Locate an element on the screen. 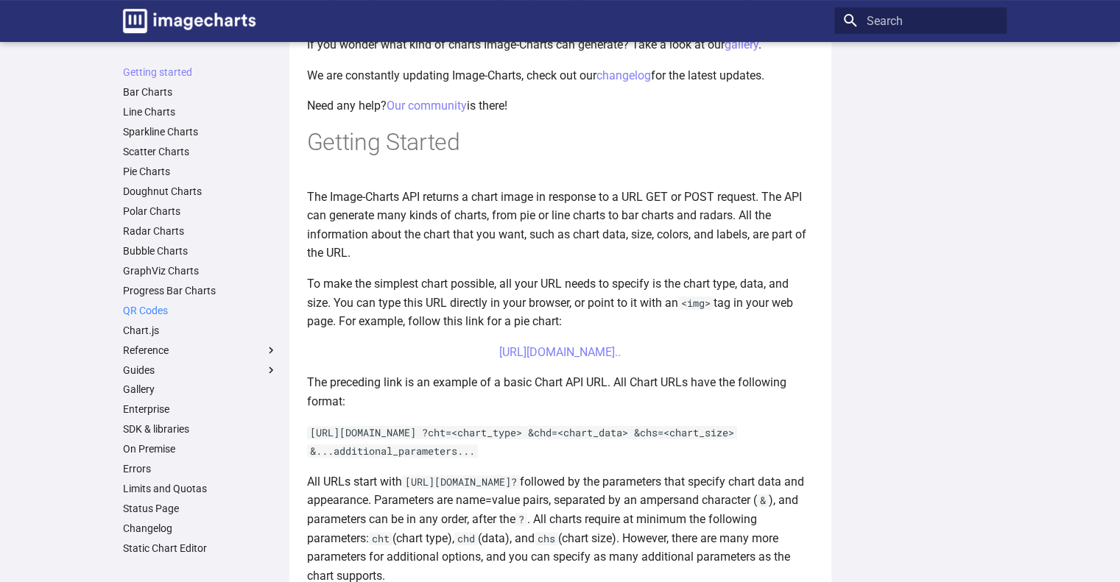 Image resolution: width=1120 pixels, height=582 pixels. a: GraphViz Charts is located at coordinates (200, 271).